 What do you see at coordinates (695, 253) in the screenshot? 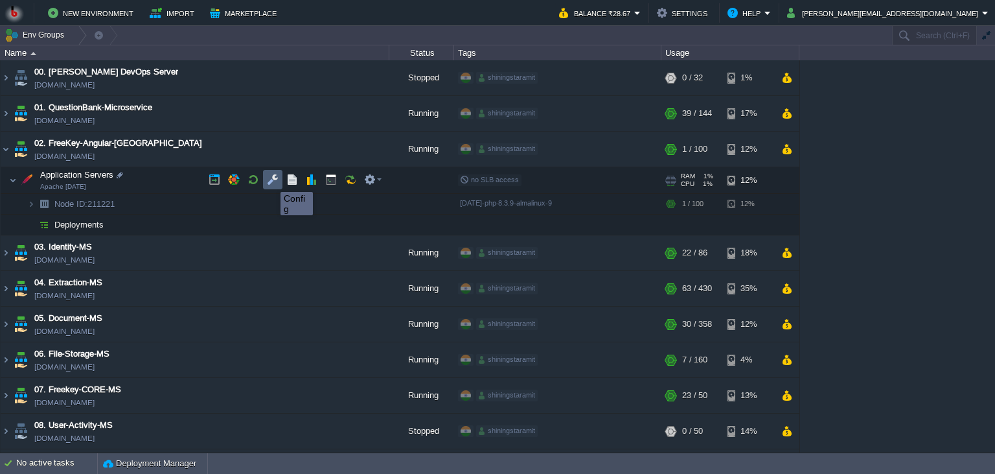
I see `div: 22 / 86` at bounding box center [695, 253].